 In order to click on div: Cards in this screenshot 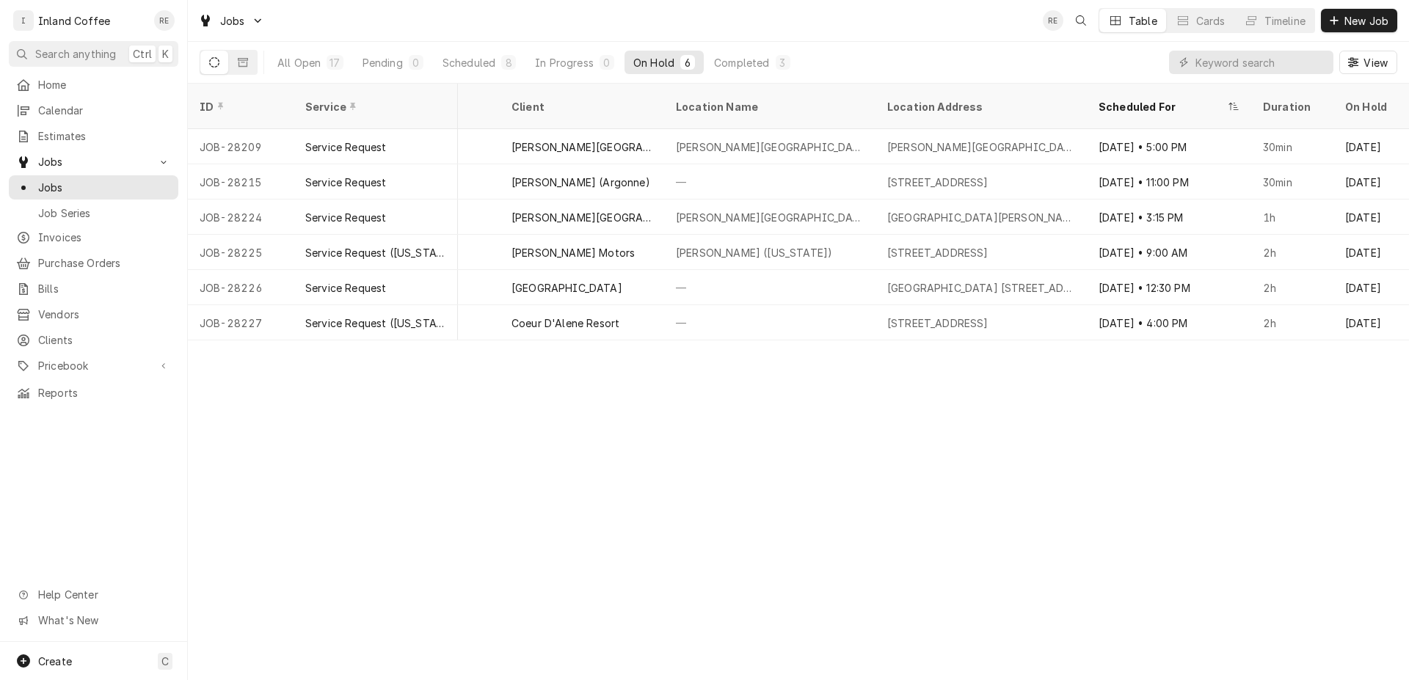, I will do `click(1211, 21)`.